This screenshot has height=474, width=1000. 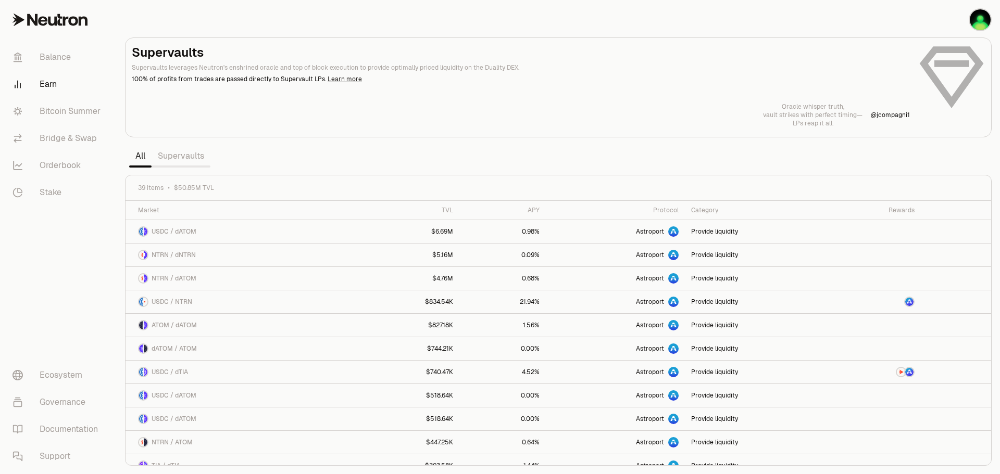 I want to click on a: Supervaults, so click(x=181, y=156).